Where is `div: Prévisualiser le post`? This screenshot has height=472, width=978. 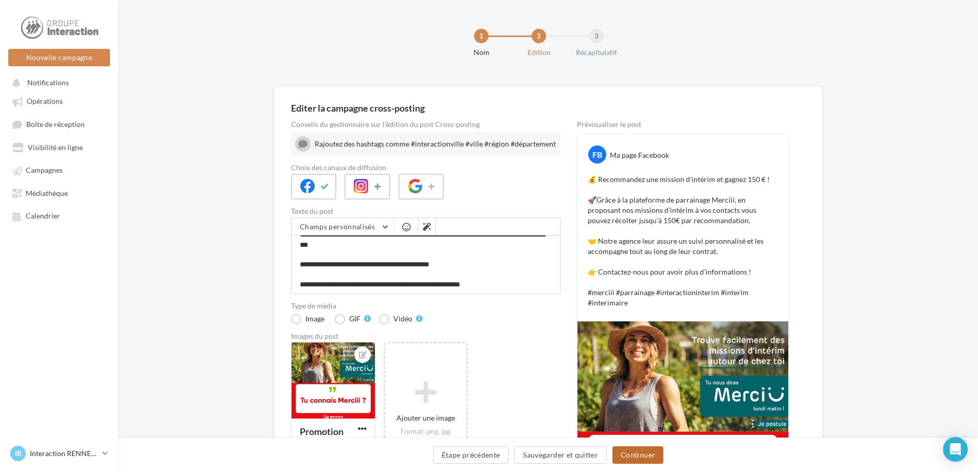
div: Prévisualiser le post is located at coordinates (683, 124).